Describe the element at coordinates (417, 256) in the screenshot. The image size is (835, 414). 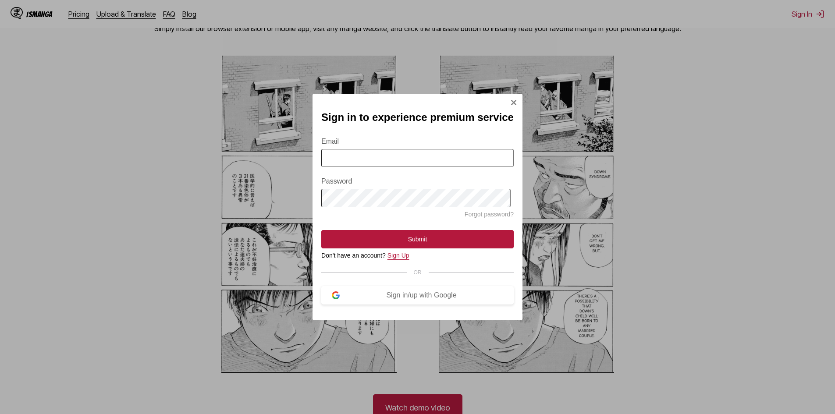
I see `div: Don't have an account?` at that location.